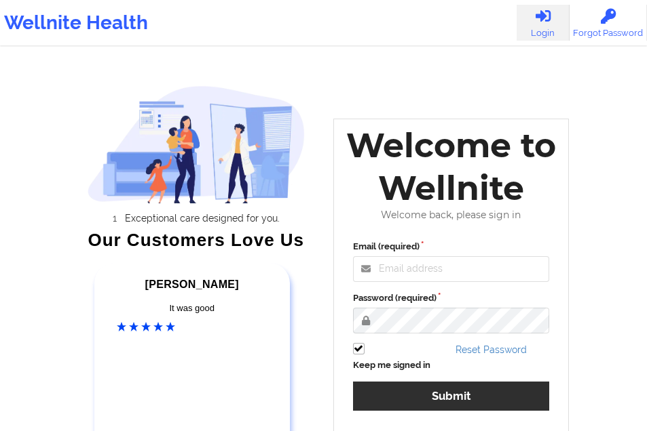 This screenshot has width=647, height=431. What do you see at coordinates (451, 269) in the screenshot?
I see `input: Email address` at bounding box center [451, 269].